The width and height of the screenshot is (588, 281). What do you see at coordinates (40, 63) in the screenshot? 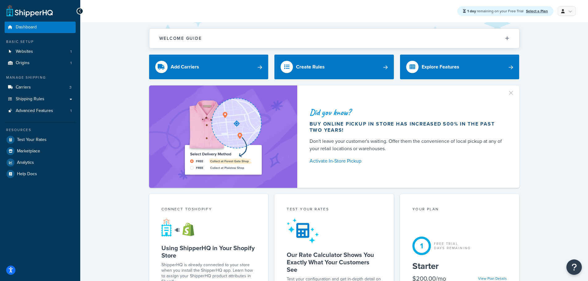
I see `li: Origins` at bounding box center [40, 63].